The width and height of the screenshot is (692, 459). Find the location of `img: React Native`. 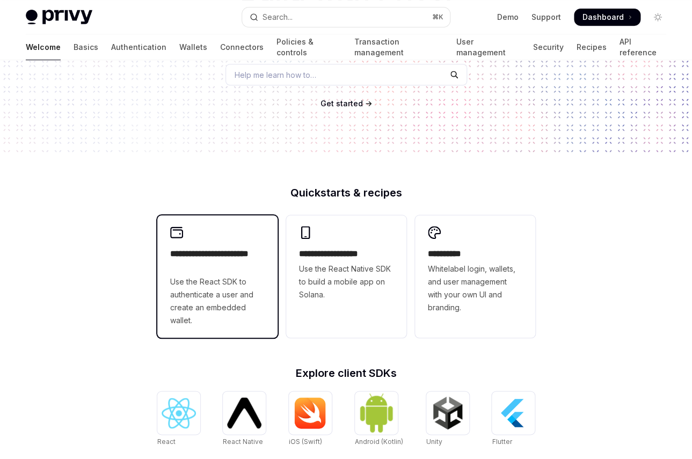

img: React Native is located at coordinates (244, 412).